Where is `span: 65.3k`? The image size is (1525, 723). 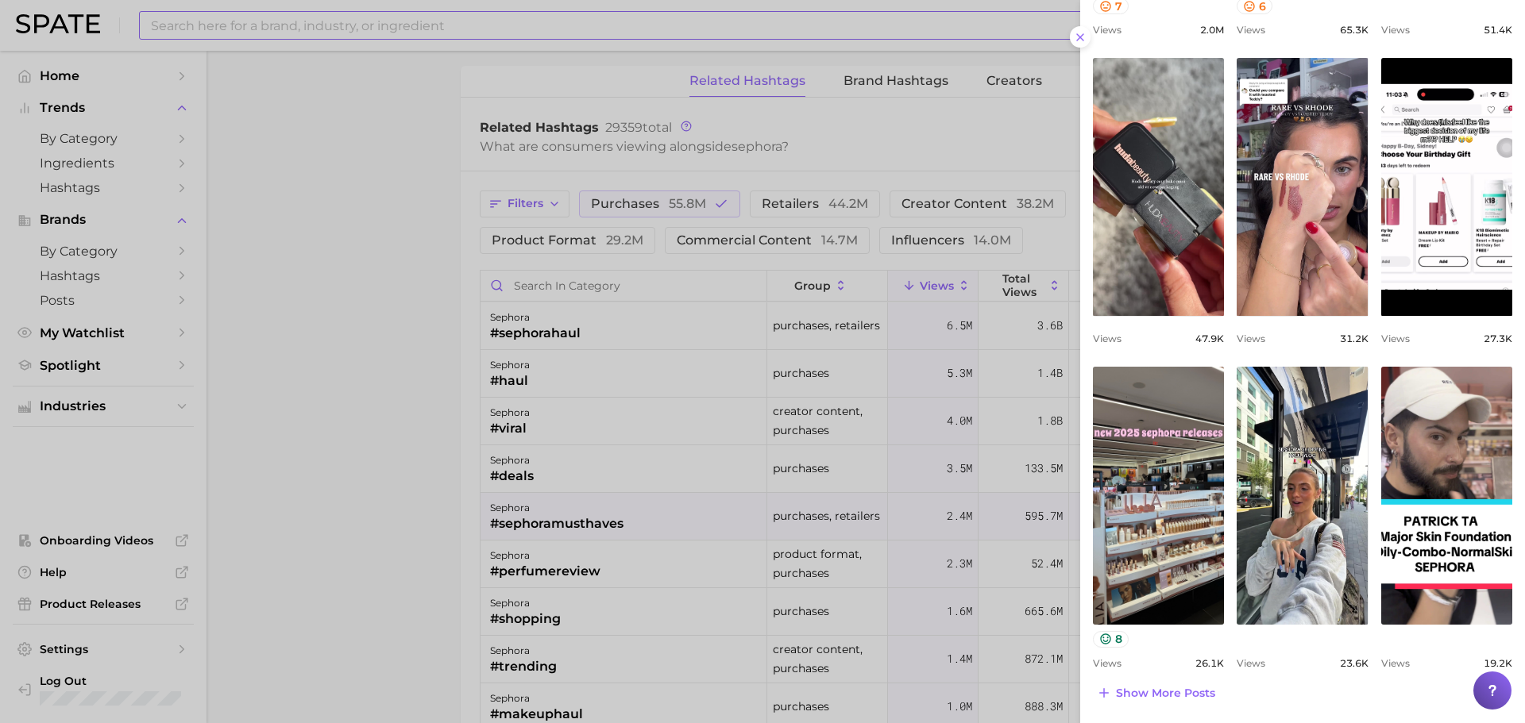 span: 65.3k is located at coordinates (1354, 29).